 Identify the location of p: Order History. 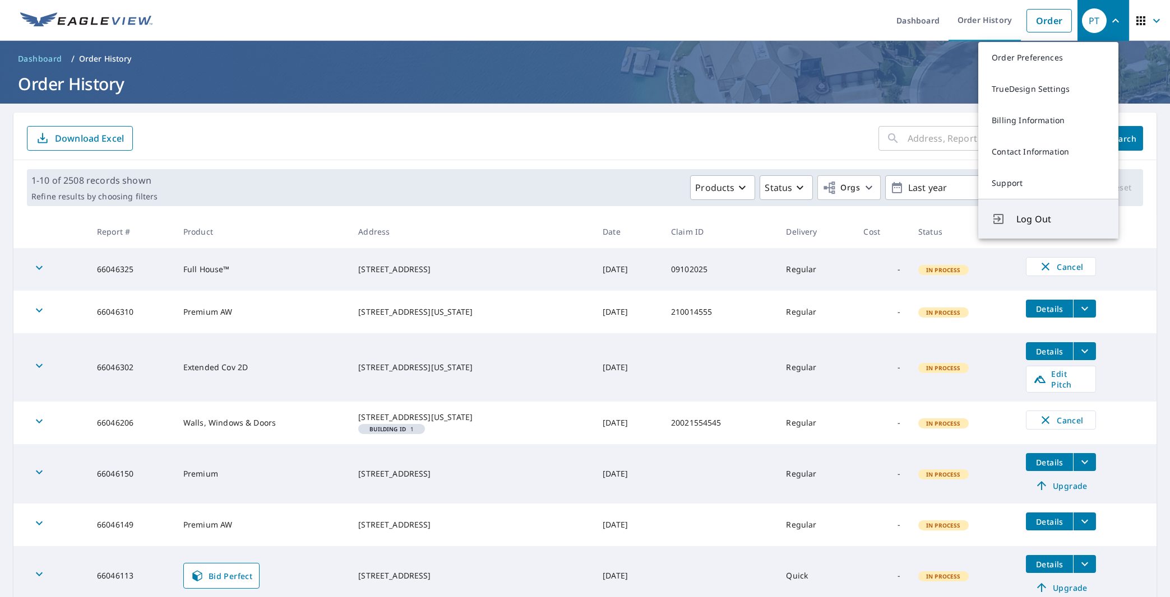
(105, 59).